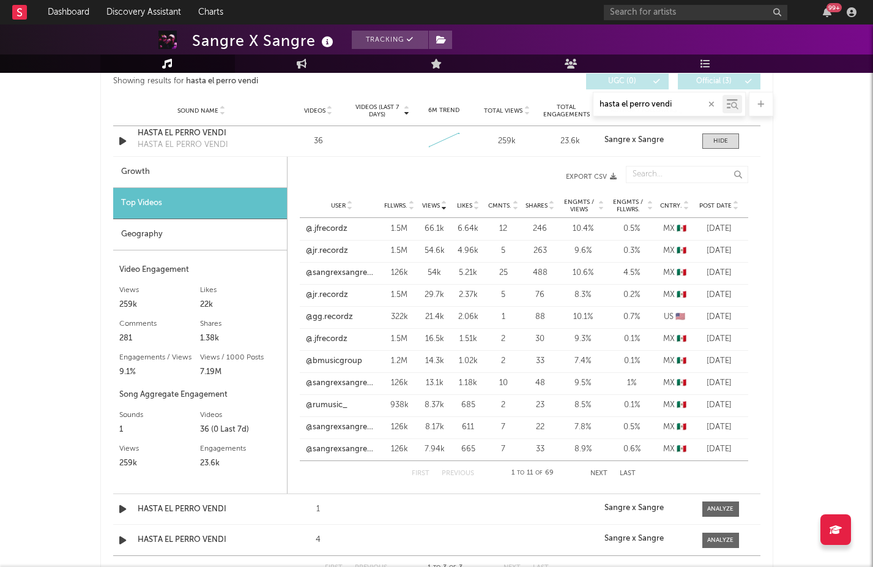  Describe the element at coordinates (468, 317) in the screenshot. I see `div: 2.06k` at that location.